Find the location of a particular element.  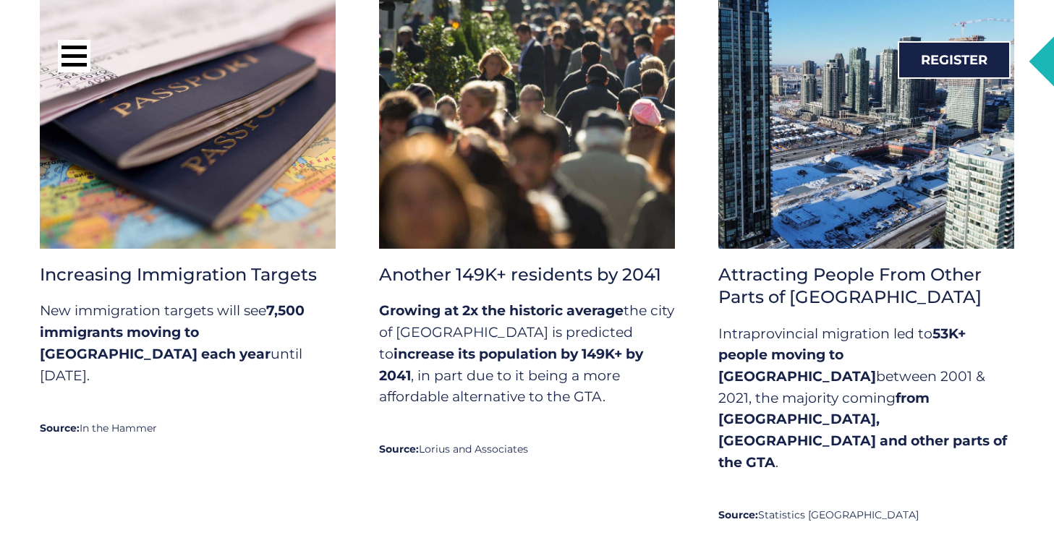

a: Source:Lorius and Associates is located at coordinates (454, 449).